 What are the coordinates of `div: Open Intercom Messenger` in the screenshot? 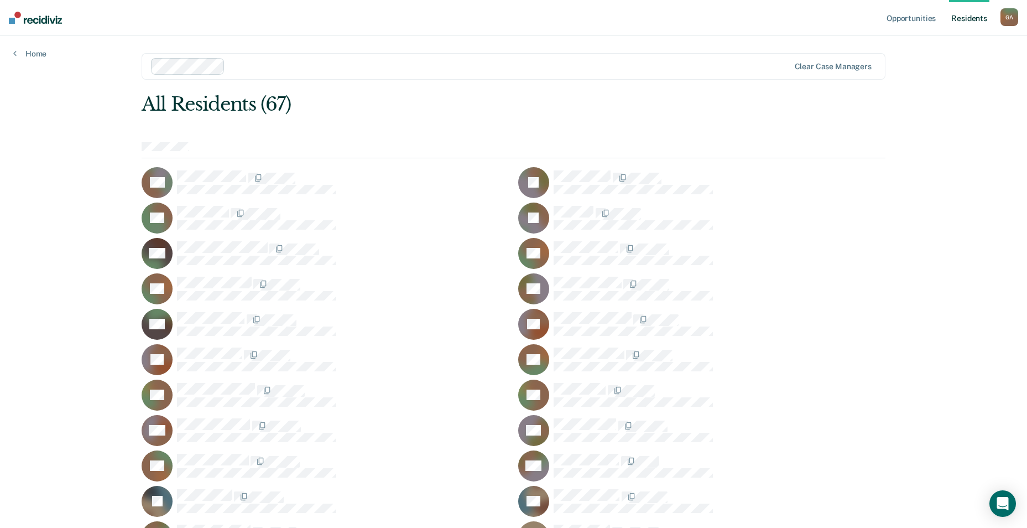 It's located at (1003, 503).